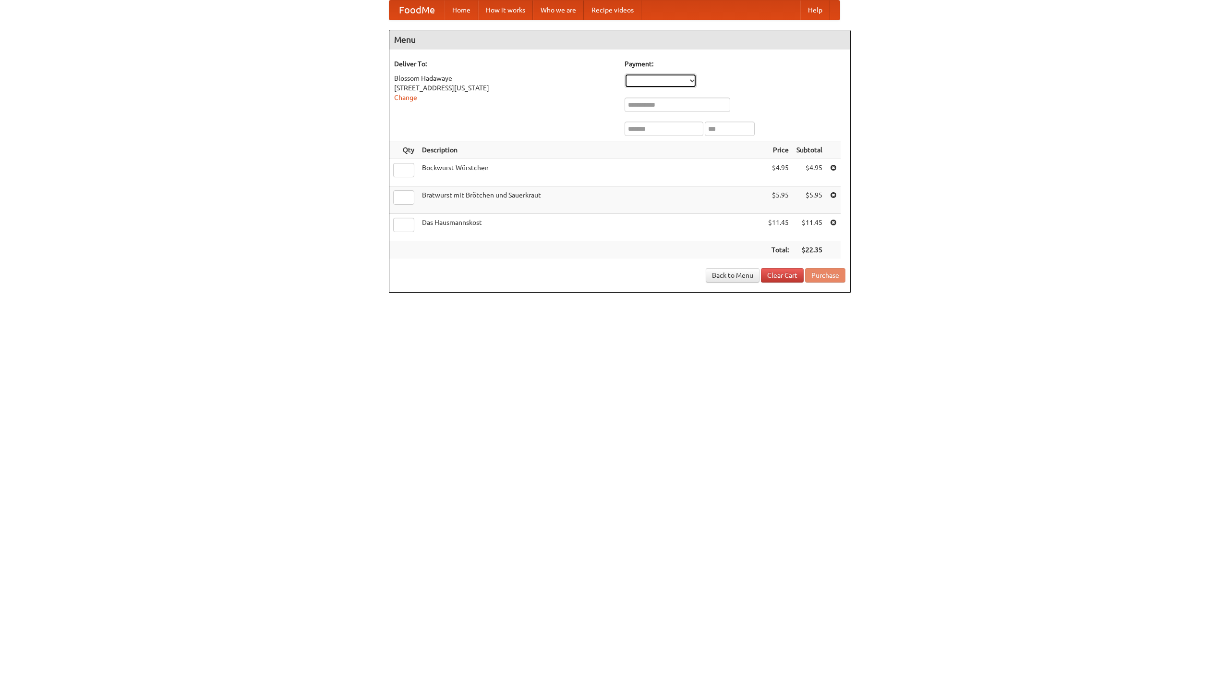 This screenshot has height=680, width=1229. What do you see at coordinates (815, 10) in the screenshot?
I see `a: Help` at bounding box center [815, 10].